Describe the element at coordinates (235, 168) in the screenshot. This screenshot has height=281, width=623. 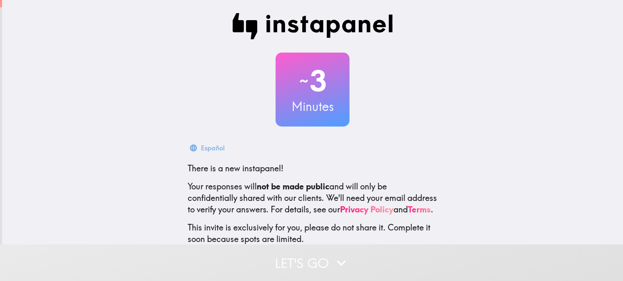
I see `span: There is a new instapanel!` at that location.